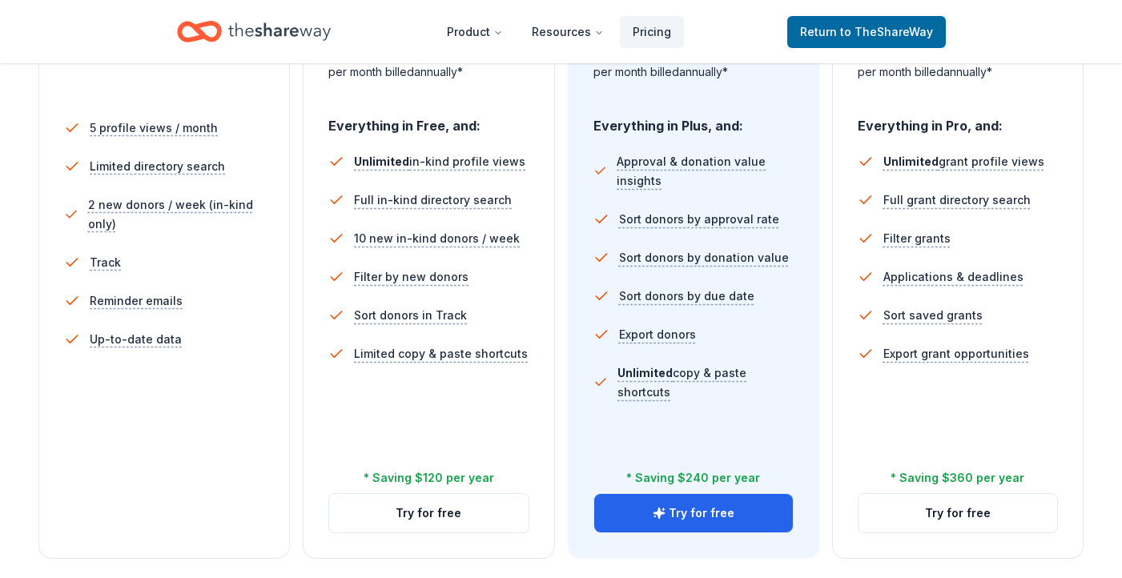 The image size is (1122, 578). Describe the element at coordinates (693, 478) in the screenshot. I see `div: * Saving $240 per year` at that location.